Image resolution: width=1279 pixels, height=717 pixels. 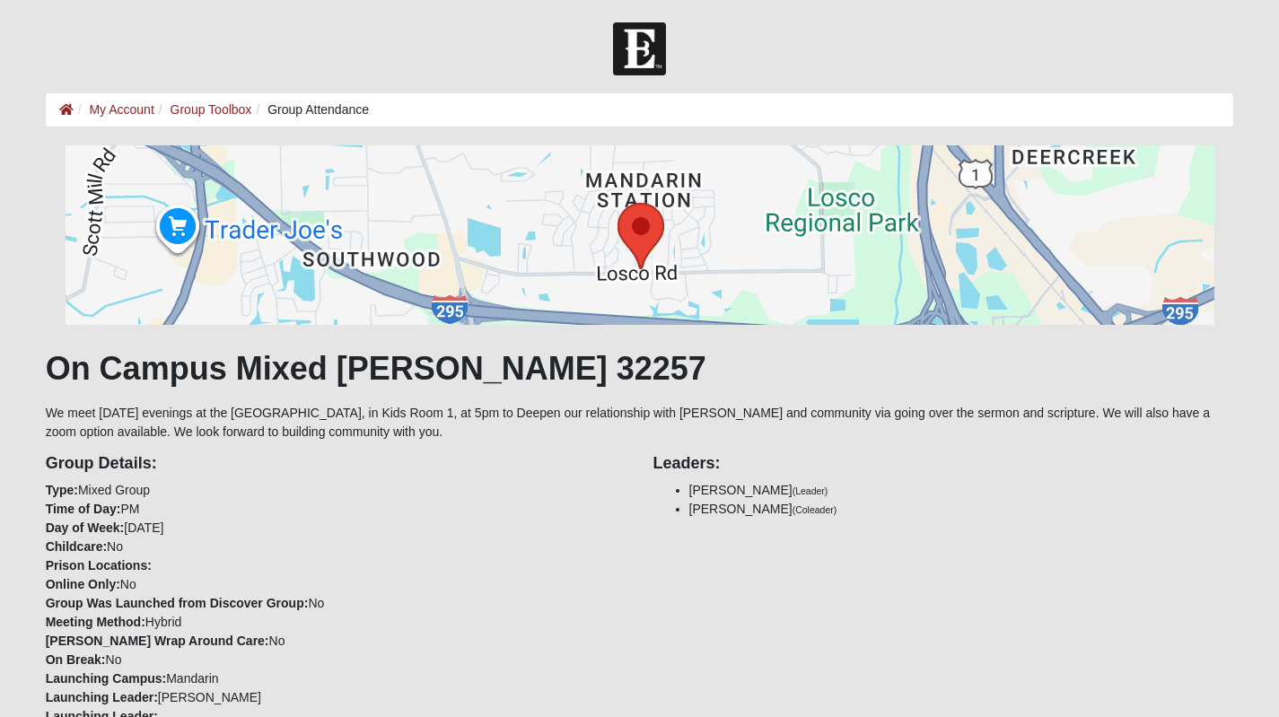 I want to click on a: Group Toolbox, so click(x=211, y=109).